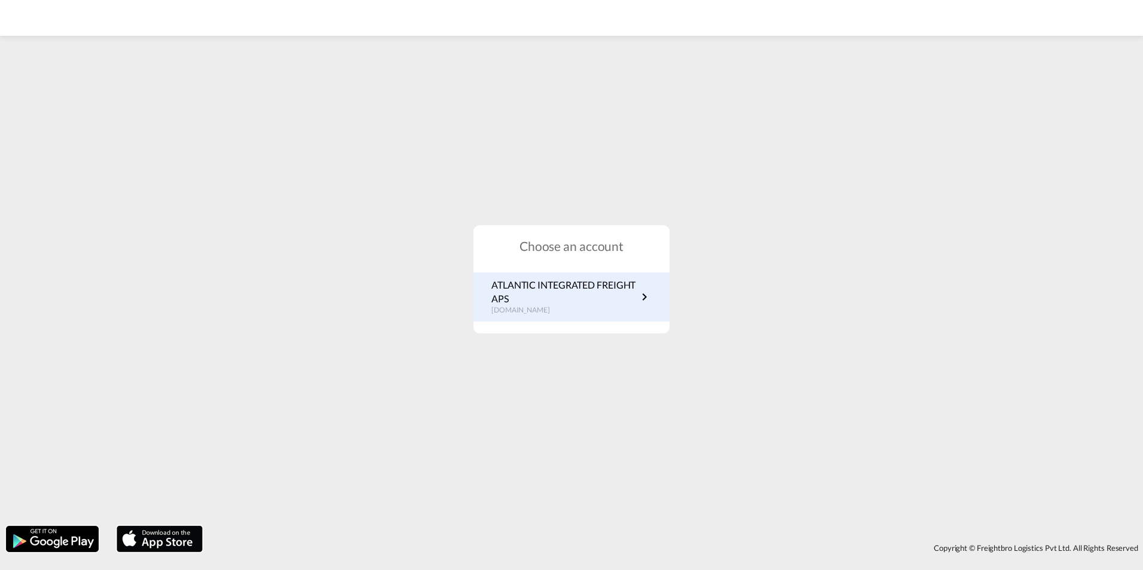  What do you see at coordinates (52, 539) in the screenshot?
I see `img: google.png` at bounding box center [52, 539].